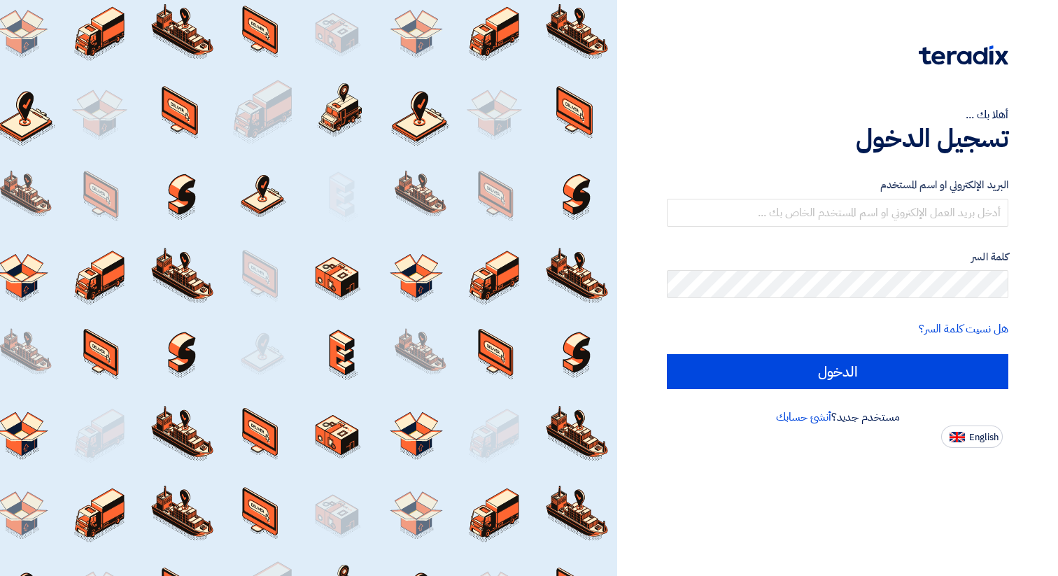  Describe the element at coordinates (838, 213) in the screenshot. I see `input: أدخل بريد العمل الإلكتروني او اسم المستخدم الخاص بك ...` at that location.